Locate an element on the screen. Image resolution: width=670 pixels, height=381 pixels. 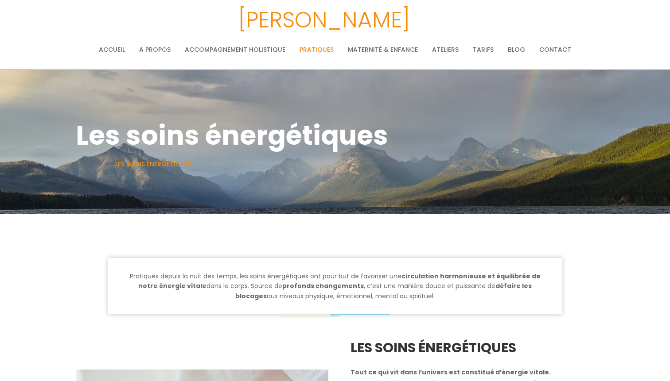
span: profonds changements is located at coordinates (323, 286).